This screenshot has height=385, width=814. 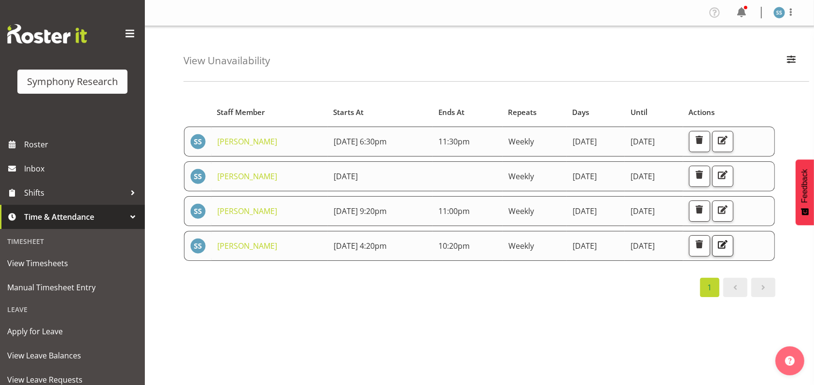 What do you see at coordinates (241, 112) in the screenshot?
I see `span: Staff Member` at bounding box center [241, 112].